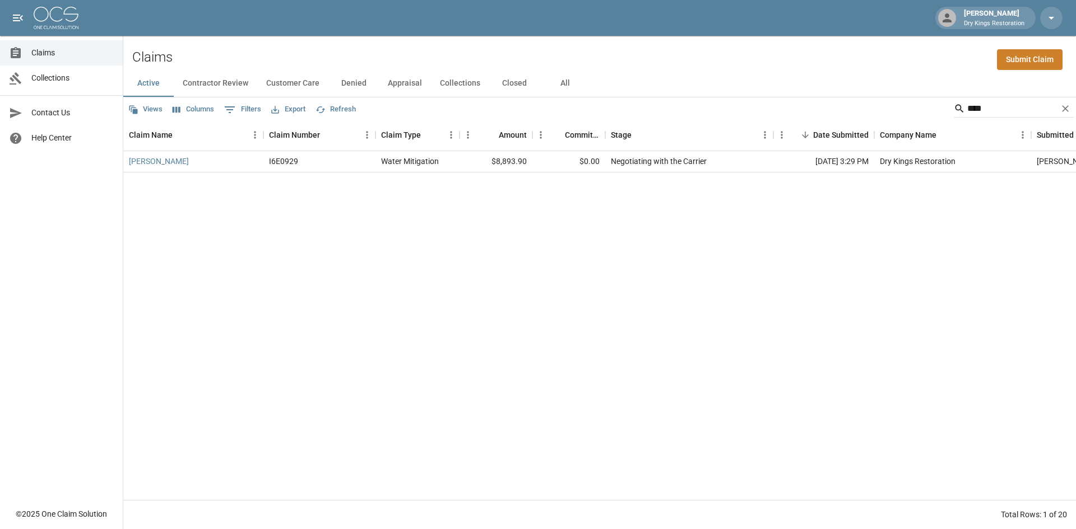 The height and width of the screenshot is (529, 1076). I want to click on span: Collections, so click(72, 78).